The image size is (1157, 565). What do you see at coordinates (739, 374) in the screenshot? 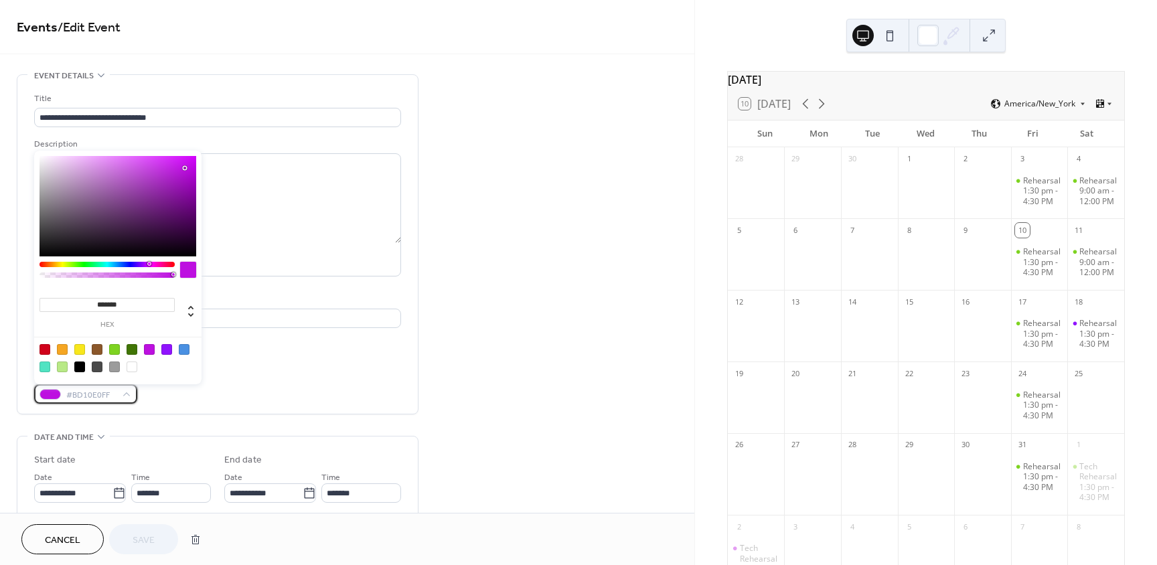
I see `div: 19` at bounding box center [739, 374].